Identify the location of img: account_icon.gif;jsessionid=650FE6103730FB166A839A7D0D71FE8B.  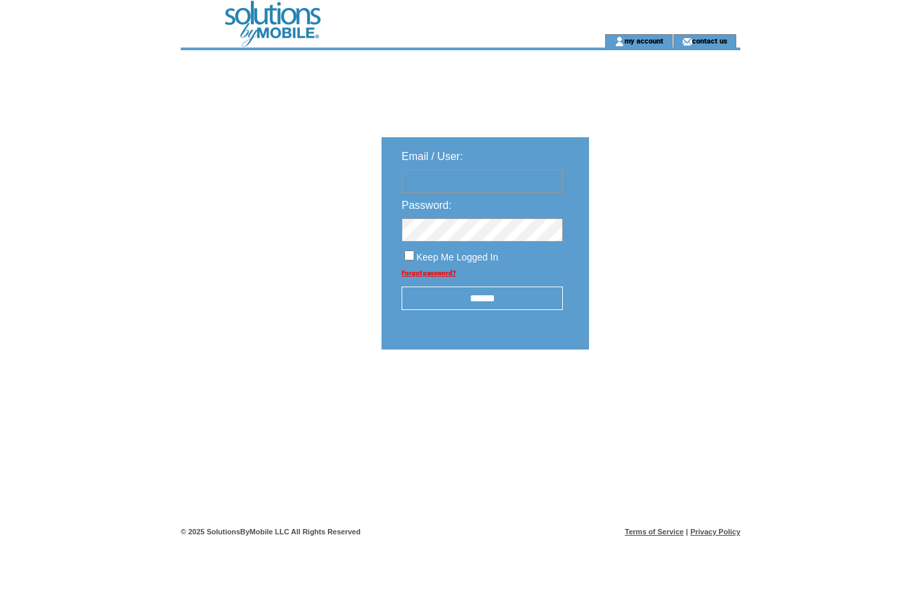
(619, 41).